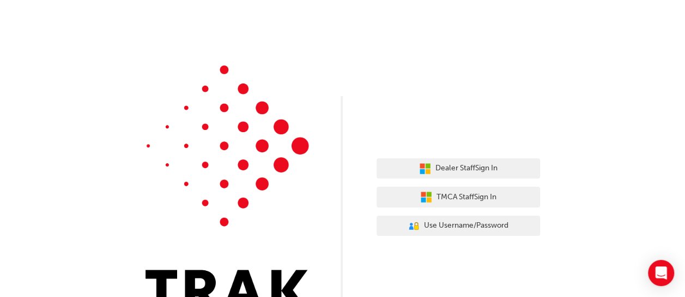 Image resolution: width=685 pixels, height=297 pixels. Describe the element at coordinates (466, 225) in the screenshot. I see `span: Use Username/Password` at that location.